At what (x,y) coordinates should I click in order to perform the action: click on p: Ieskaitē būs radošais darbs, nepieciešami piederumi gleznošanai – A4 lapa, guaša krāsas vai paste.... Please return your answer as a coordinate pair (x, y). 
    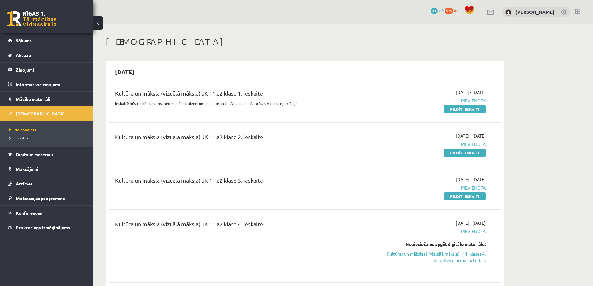
    Looking at the image, I should click on (237, 103).